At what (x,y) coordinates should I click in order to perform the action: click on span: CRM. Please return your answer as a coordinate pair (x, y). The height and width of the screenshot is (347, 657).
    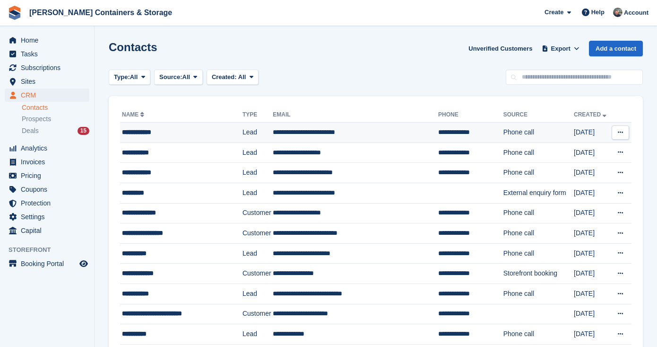
    Looking at the image, I should click on (49, 95).